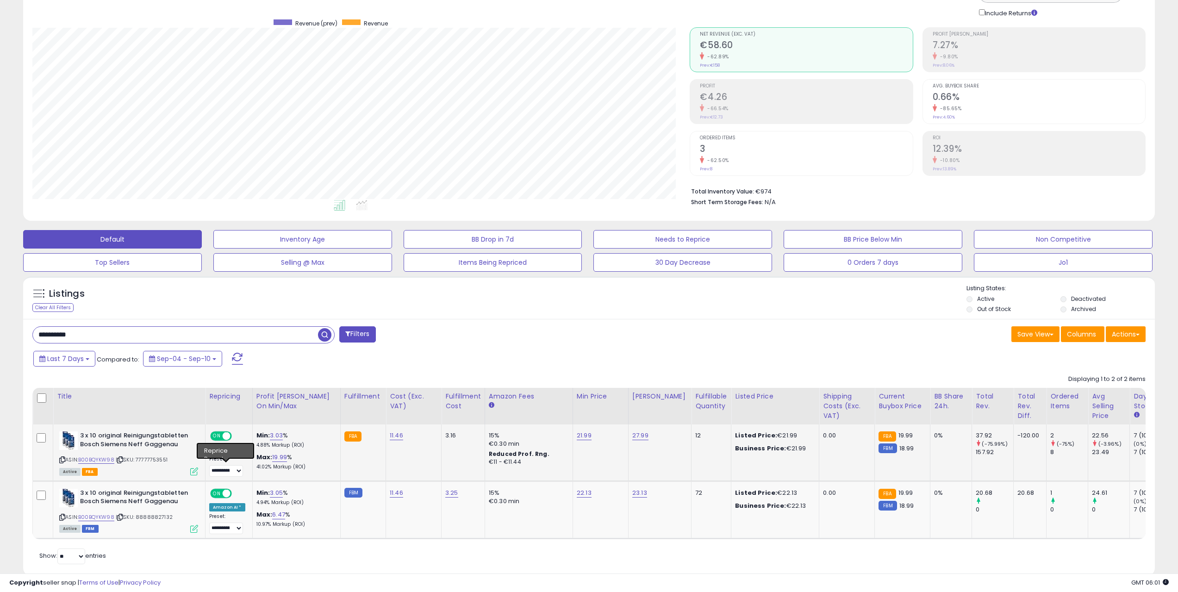  What do you see at coordinates (1110, 436) in the screenshot?
I see `div: 22.56` at bounding box center [1110, 436].